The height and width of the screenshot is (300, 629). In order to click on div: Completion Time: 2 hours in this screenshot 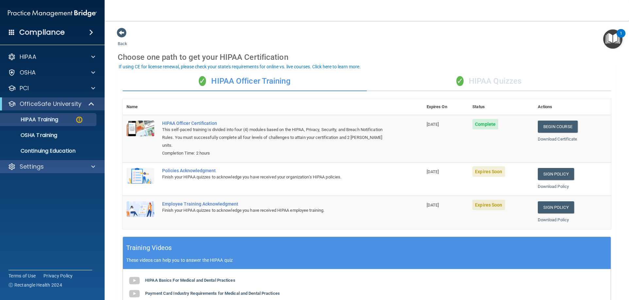, I will do `click(276, 153)`.